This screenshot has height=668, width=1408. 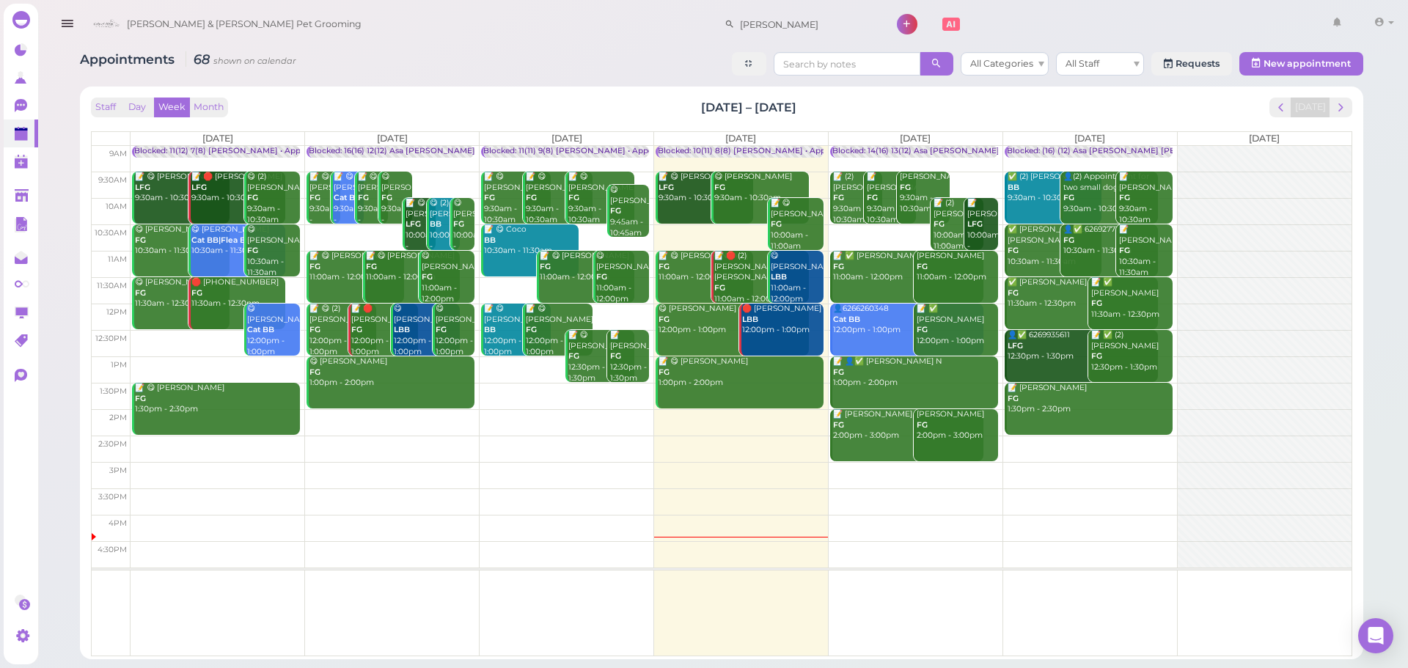 I want to click on div: 👤✅ 6269277119 10:30am - 11:30am, so click(x=1111, y=241).